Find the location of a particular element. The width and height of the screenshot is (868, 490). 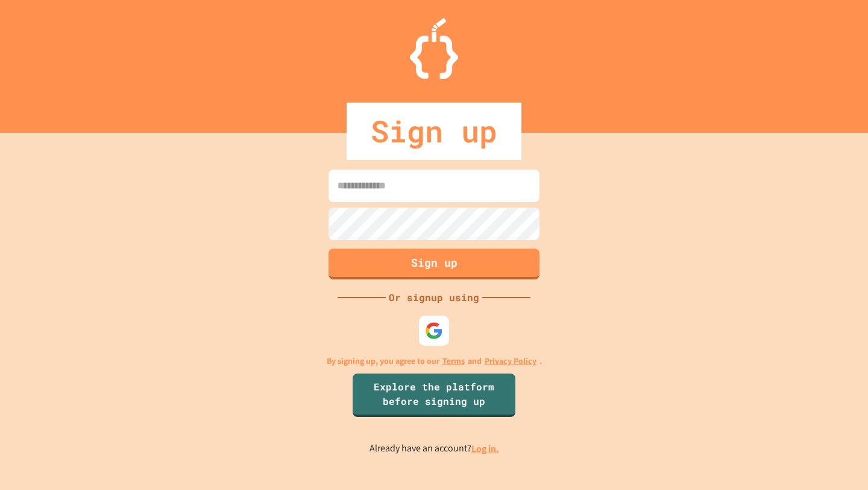

div: Or signup using is located at coordinates (434, 297).